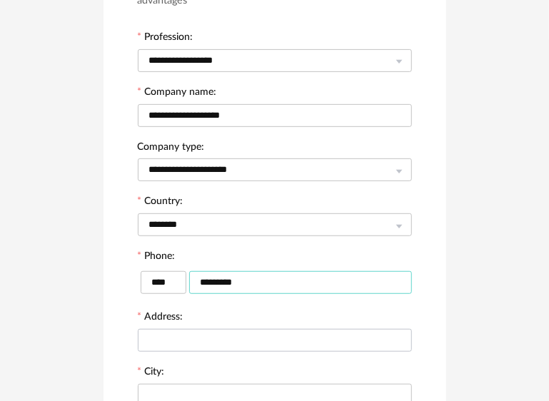 The height and width of the screenshot is (401, 549). Describe the element at coordinates (166, 39) in the screenshot. I see `label: Profession:` at that location.